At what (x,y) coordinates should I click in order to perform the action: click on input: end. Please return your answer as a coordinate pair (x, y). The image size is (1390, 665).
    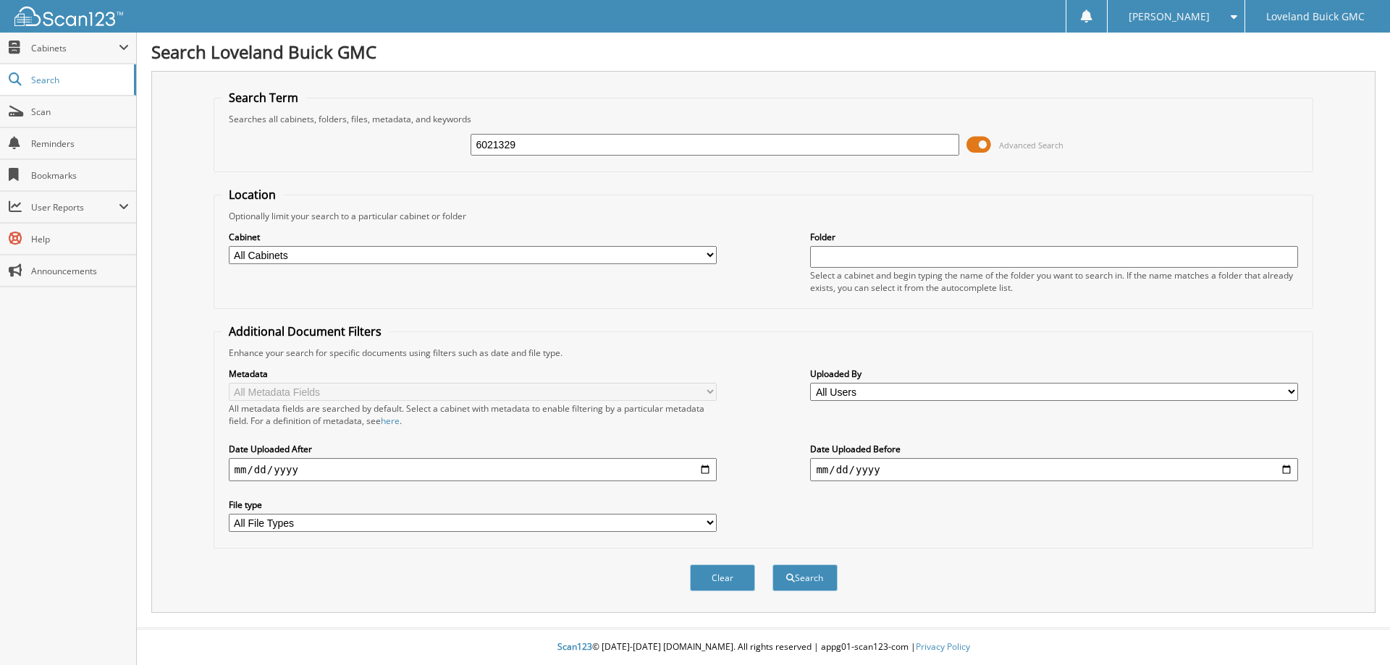
    Looking at the image, I should click on (1054, 470).